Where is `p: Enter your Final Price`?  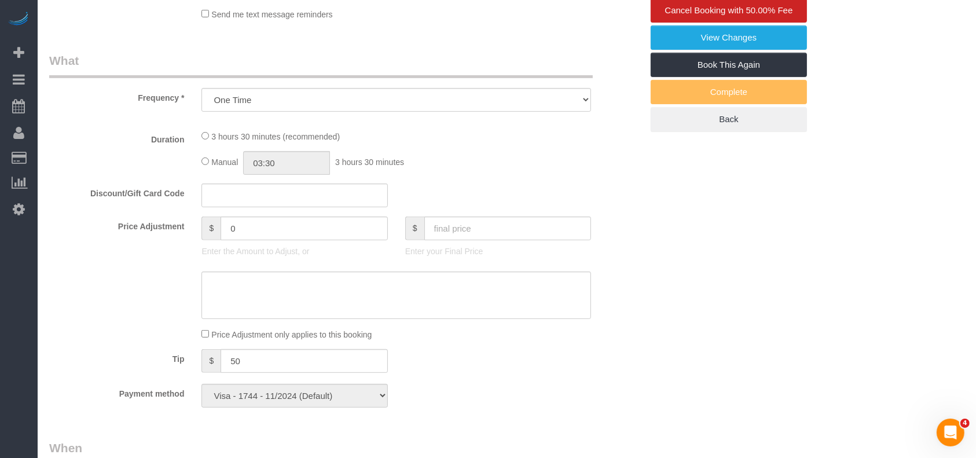 p: Enter your Final Price is located at coordinates (498, 251).